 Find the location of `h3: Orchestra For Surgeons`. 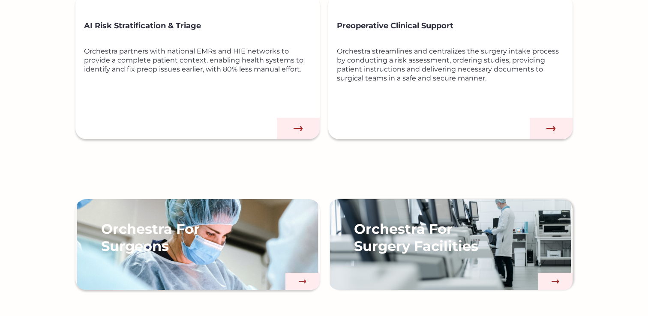

h3: Orchestra For Surgeons is located at coordinates (168, 238).